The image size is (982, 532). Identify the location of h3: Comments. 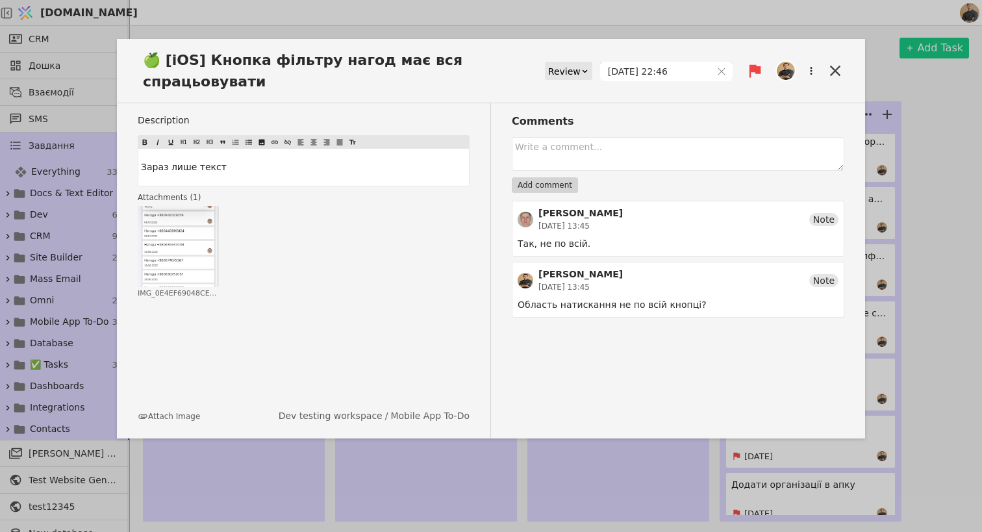
(678, 121).